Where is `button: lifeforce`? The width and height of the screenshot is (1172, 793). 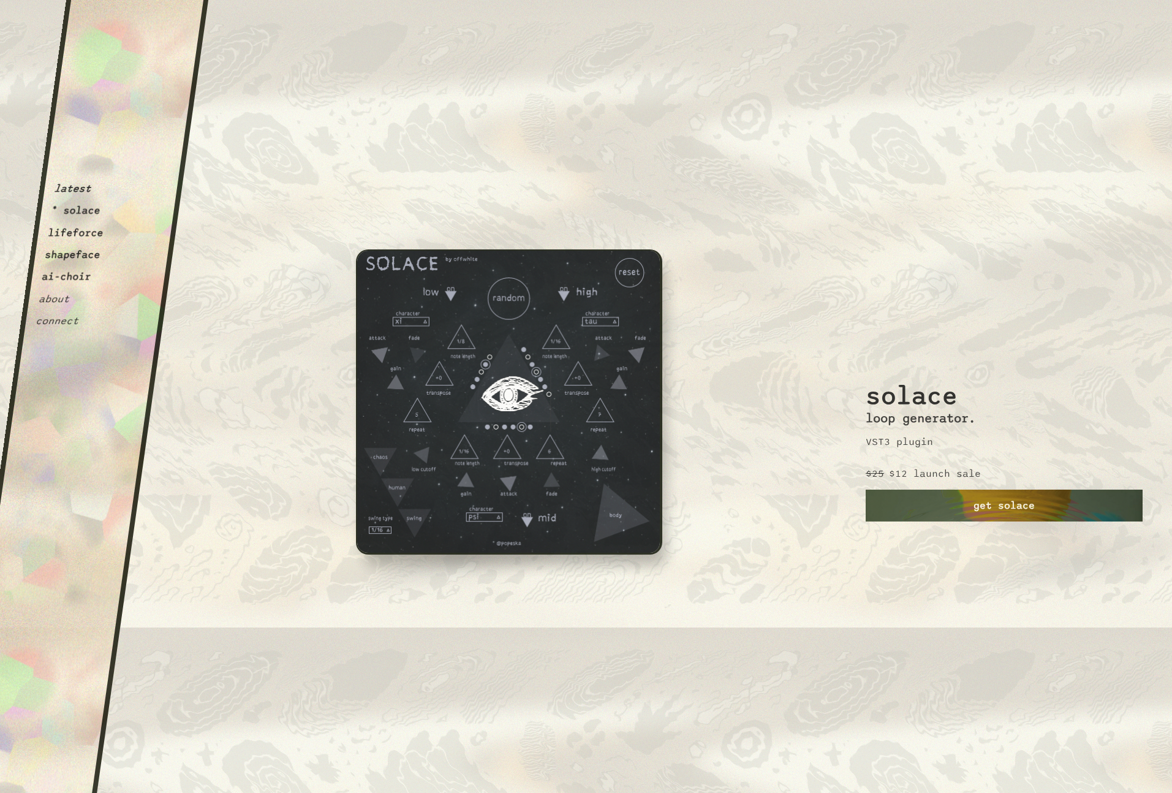
button: lifeforce is located at coordinates (75, 233).